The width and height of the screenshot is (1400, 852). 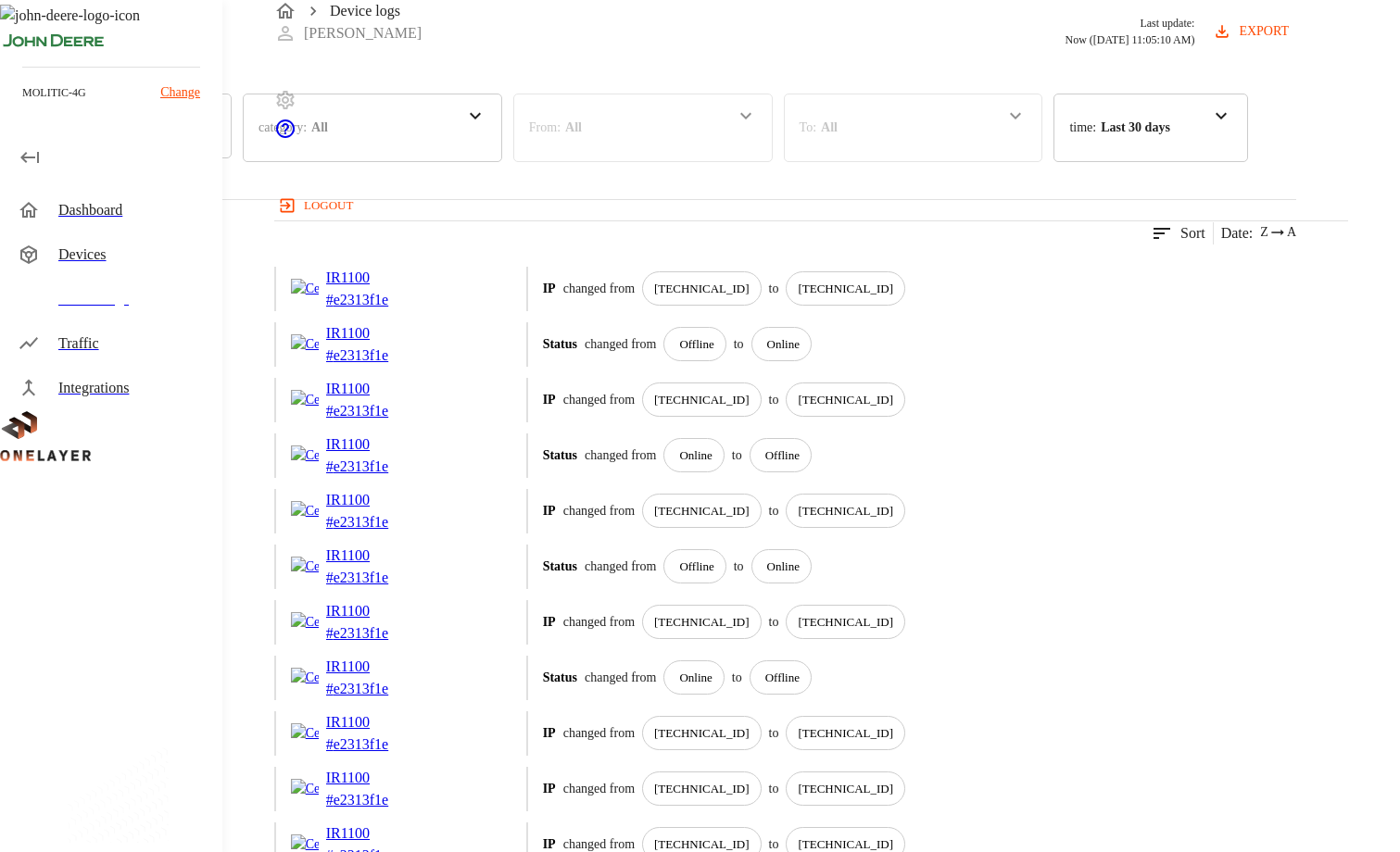 I want to click on button: logout, so click(x=317, y=205).